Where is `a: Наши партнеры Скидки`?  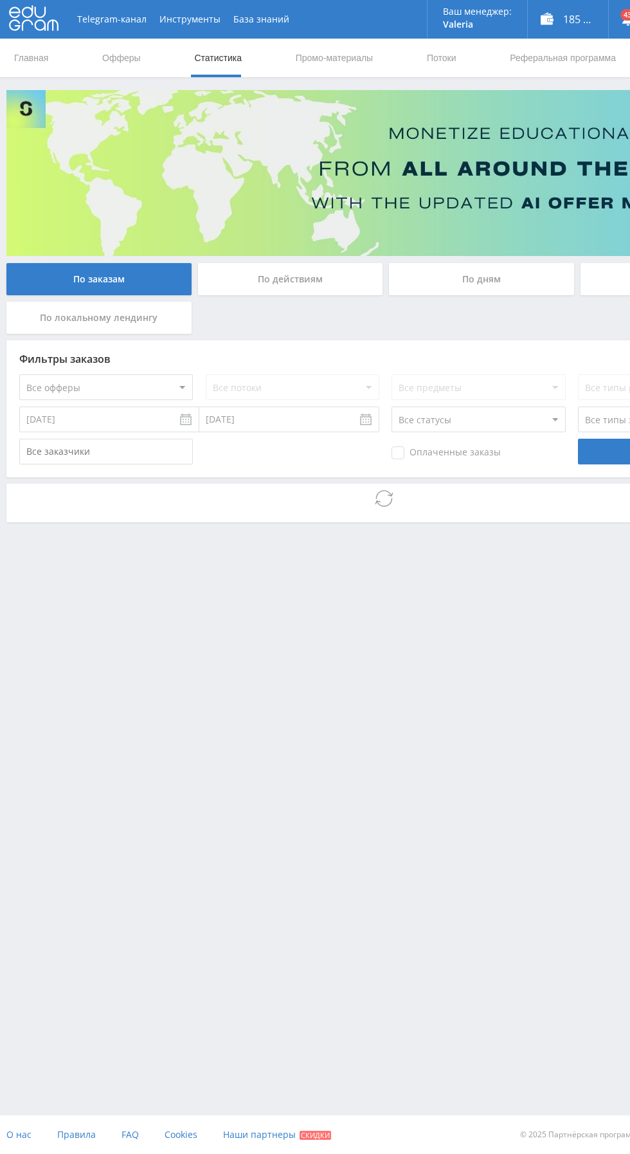
a: Наши партнеры Скидки is located at coordinates (277, 1134).